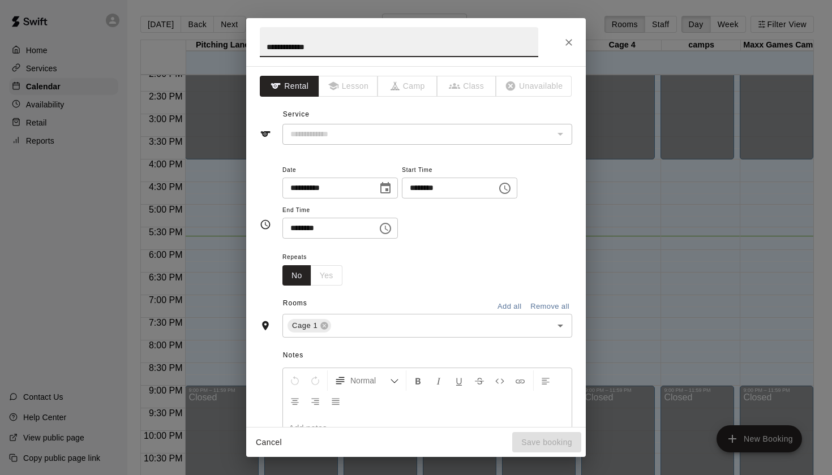 Image resolution: width=832 pixels, height=475 pixels. Describe the element at coordinates (500, 381) in the screenshot. I see `button: Insert Code` at that location.